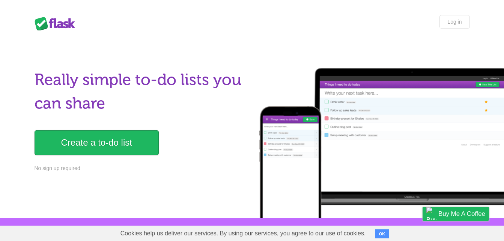  I want to click on a: Buy me a coffee, so click(456, 213).